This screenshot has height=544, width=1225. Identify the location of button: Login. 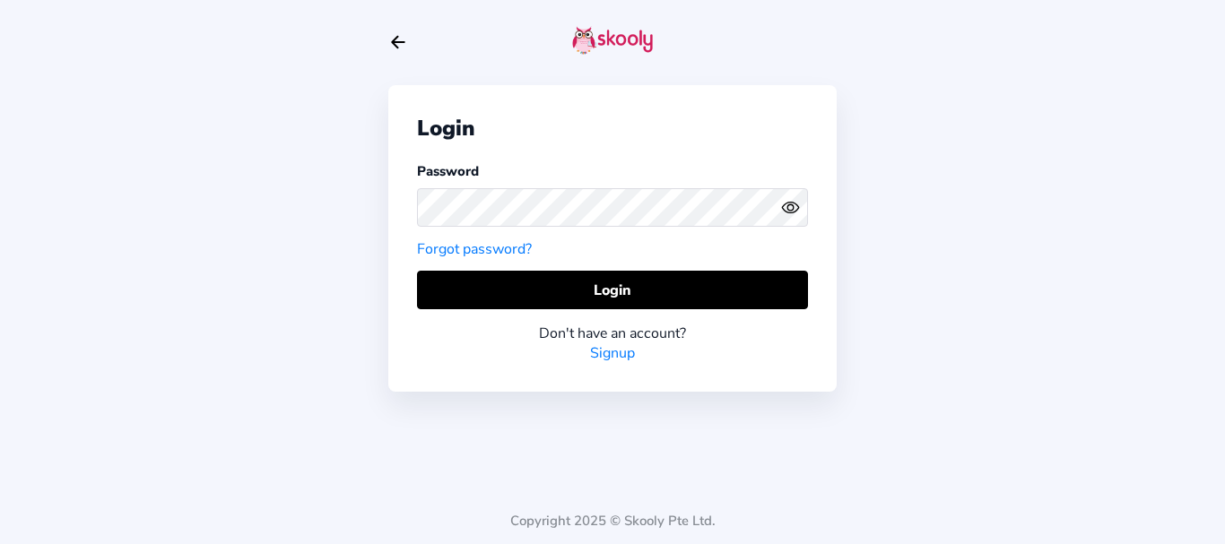
(613, 290).